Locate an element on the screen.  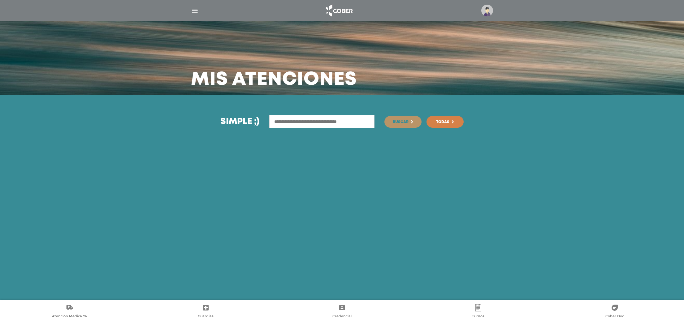
img: Cober_menu-lines-white.svg is located at coordinates (195, 11).